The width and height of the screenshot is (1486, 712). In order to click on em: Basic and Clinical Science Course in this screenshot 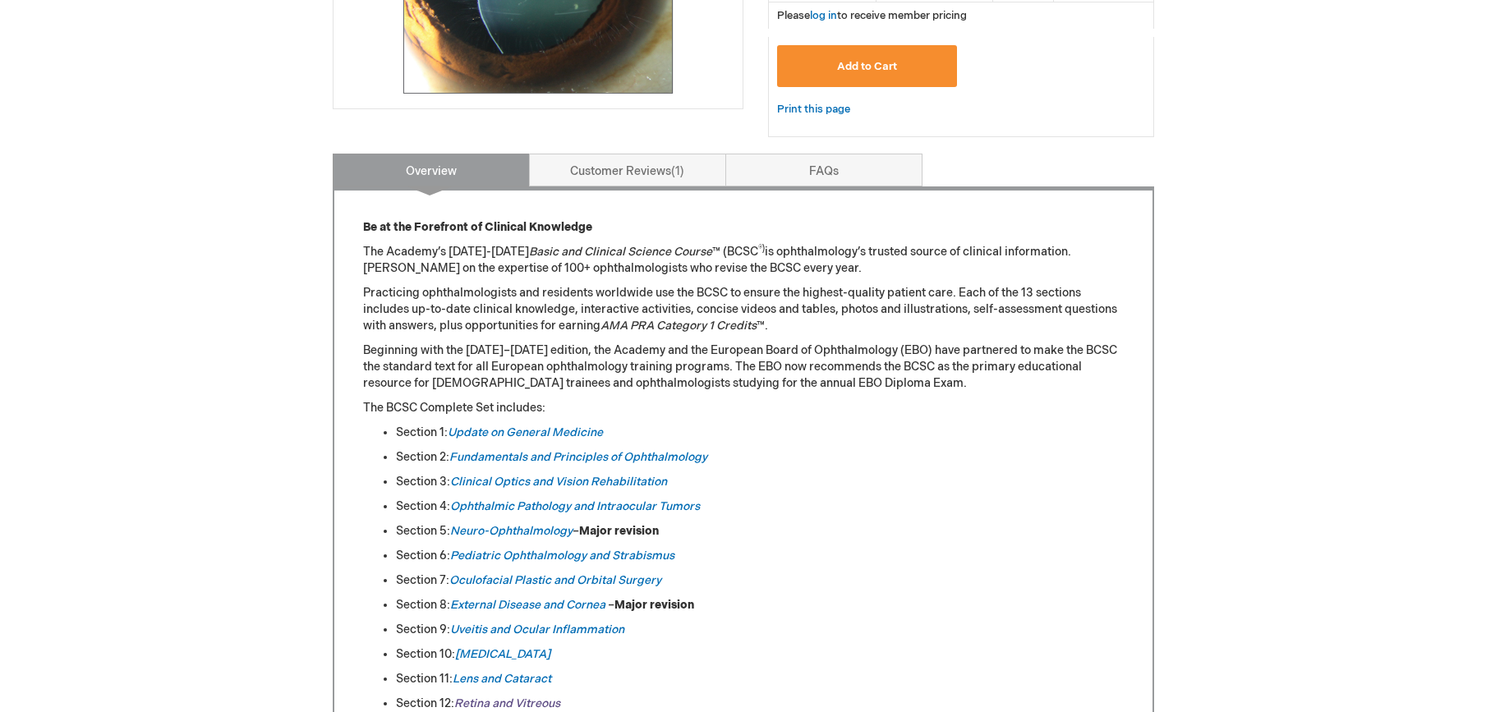, I will do `click(620, 251)`.